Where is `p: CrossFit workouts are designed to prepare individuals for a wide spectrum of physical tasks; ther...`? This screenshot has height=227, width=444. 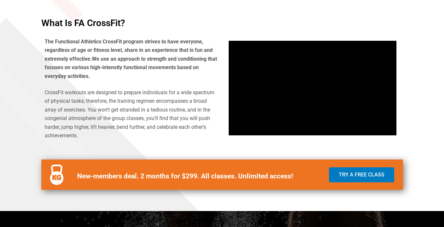
p: CrossFit workouts are designed to prepare individuals for a wide spectrum of physical tasks; ther... is located at coordinates (132, 114).